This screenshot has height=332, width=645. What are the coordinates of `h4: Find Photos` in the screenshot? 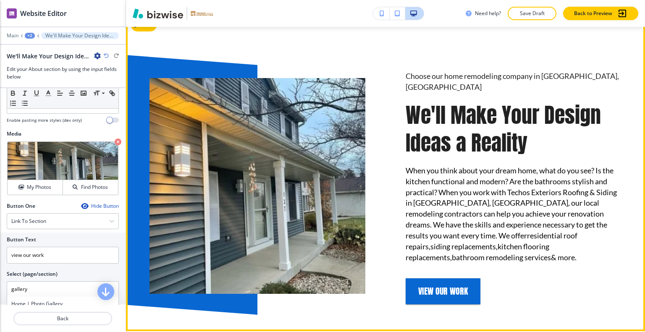 It's located at (95, 187).